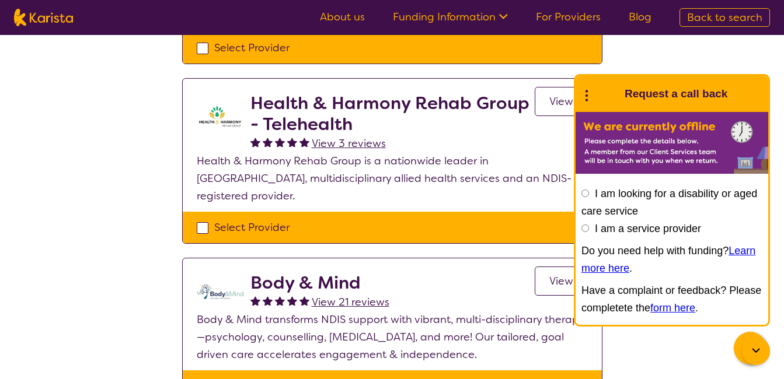 This screenshot has width=784, height=379. Describe the element at coordinates (750, 348) in the screenshot. I see `button: Channel Menu` at that location.